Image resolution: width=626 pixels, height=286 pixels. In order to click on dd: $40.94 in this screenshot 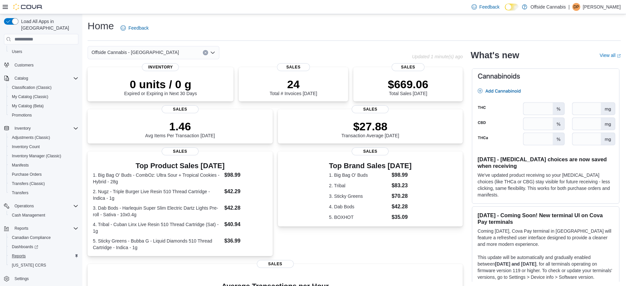, I will do `click(246, 225)`.